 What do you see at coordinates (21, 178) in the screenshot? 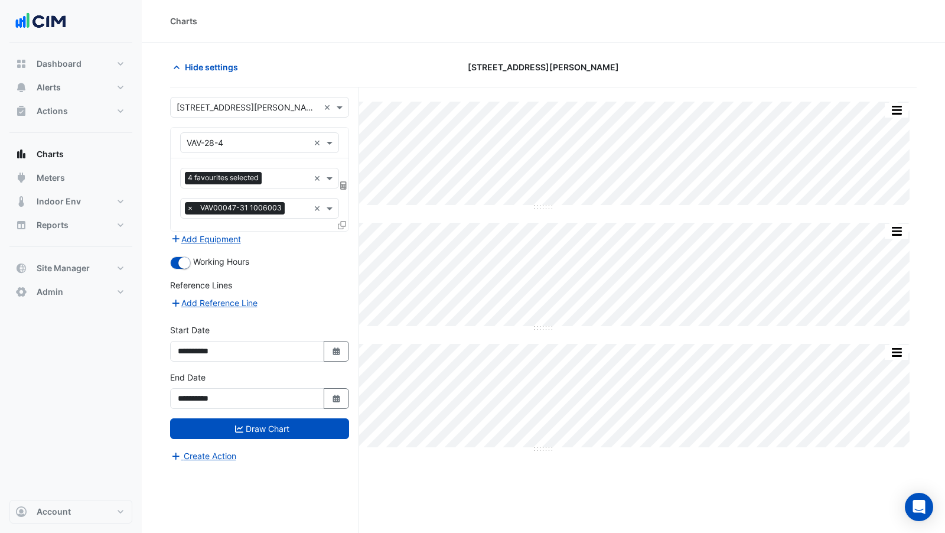
I see `app-icon: Meters` at bounding box center [21, 178].